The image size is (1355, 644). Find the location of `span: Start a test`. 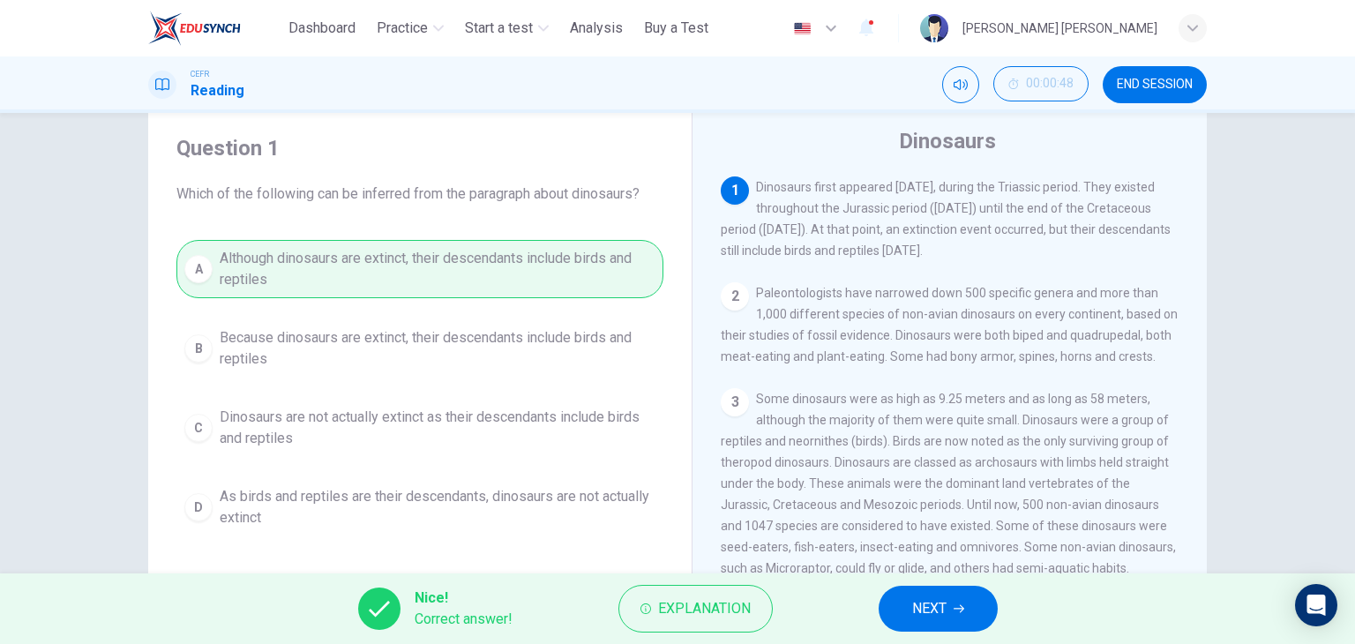

span: Start a test is located at coordinates (498, 28).